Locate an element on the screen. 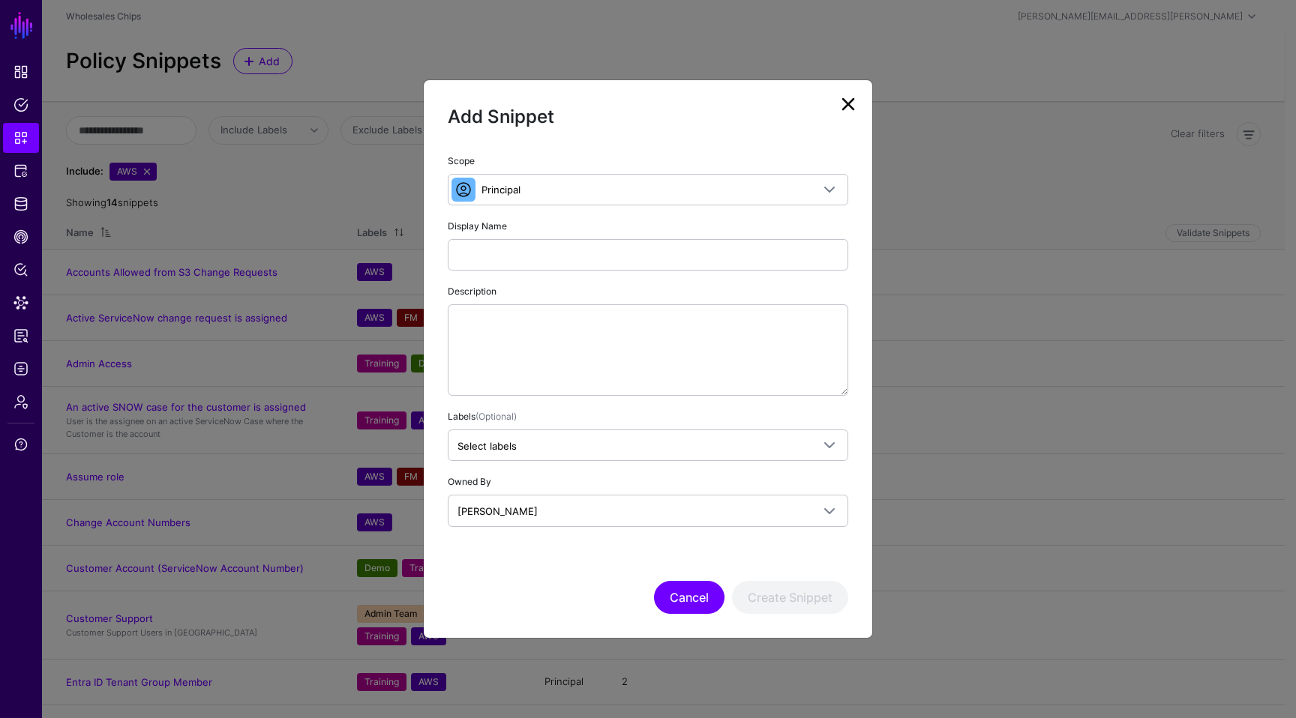  h2: Add Snippet is located at coordinates (648, 117).